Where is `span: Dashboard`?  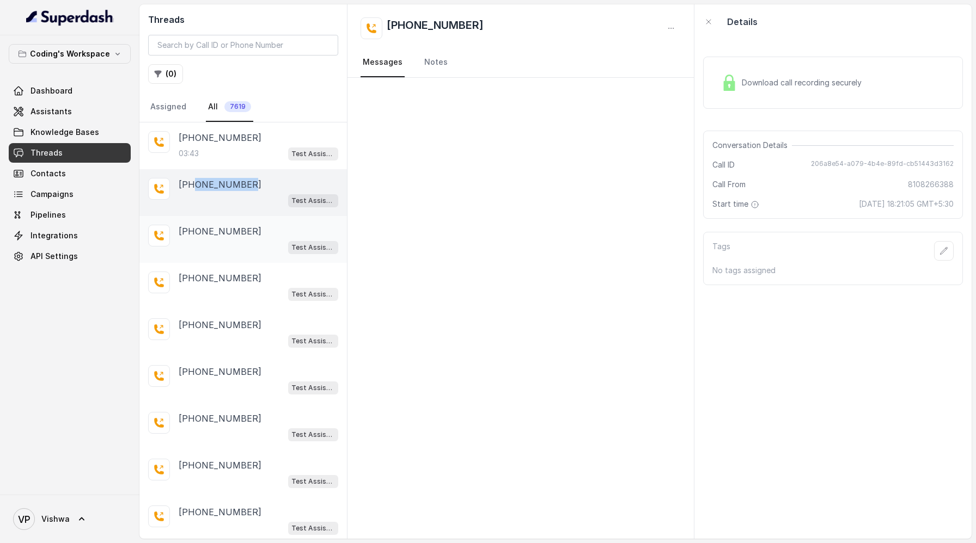 span: Dashboard is located at coordinates (51, 91).